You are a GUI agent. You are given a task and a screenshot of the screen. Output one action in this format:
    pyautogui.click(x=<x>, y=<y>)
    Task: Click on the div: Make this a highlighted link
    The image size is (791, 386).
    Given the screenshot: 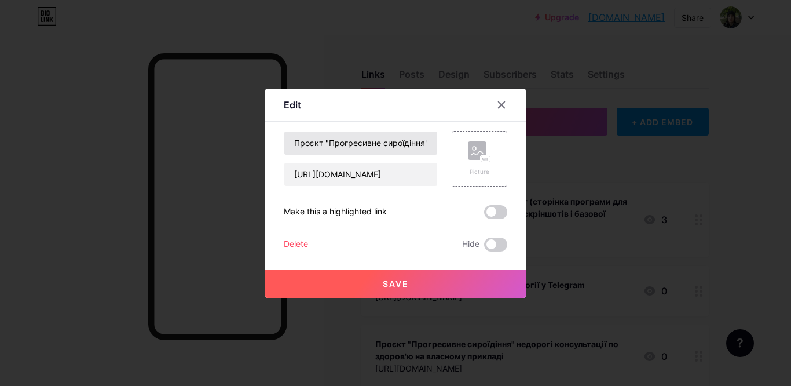 What is the action you would take?
    pyautogui.click(x=335, y=212)
    